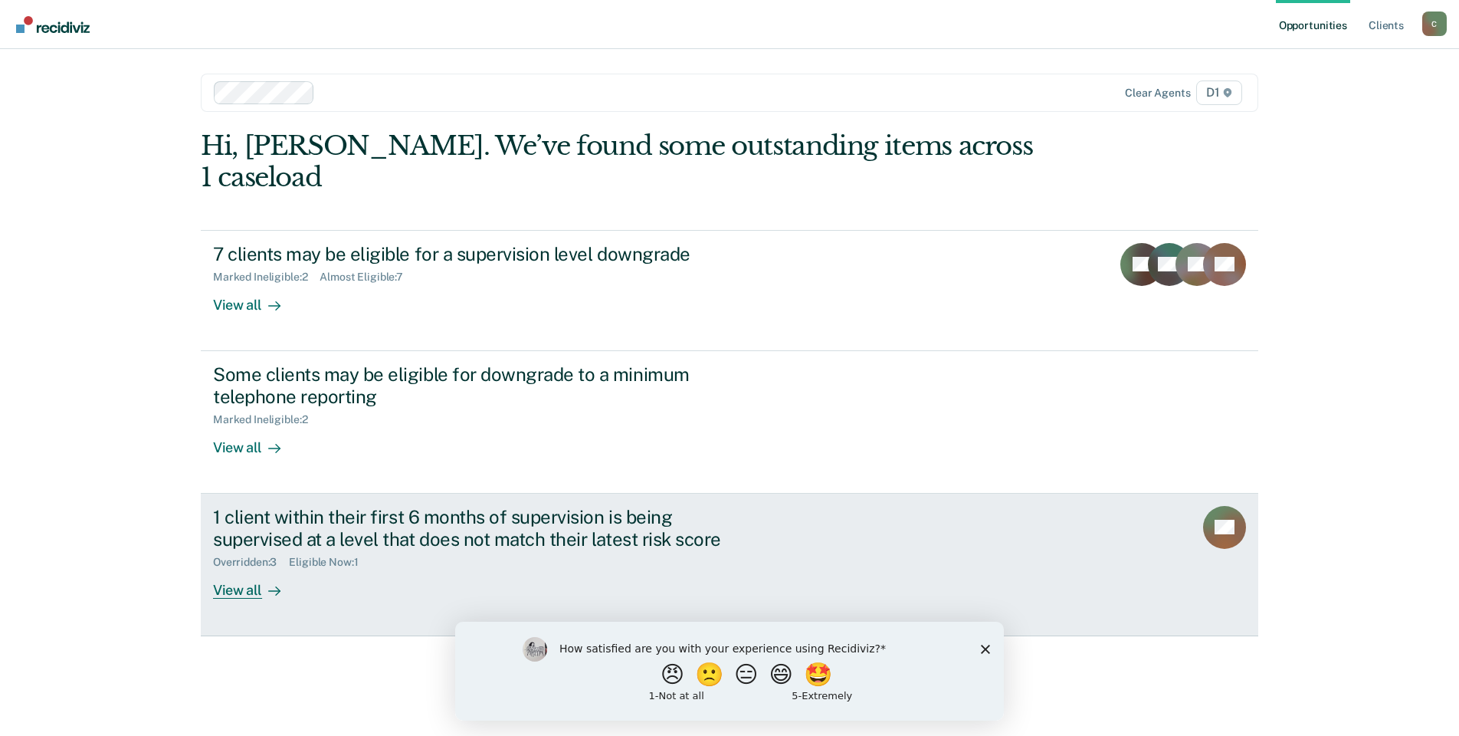 The height and width of the screenshot is (736, 1459). What do you see at coordinates (251, 562) in the screenshot?
I see `div: Overridden : 3` at bounding box center [251, 562].